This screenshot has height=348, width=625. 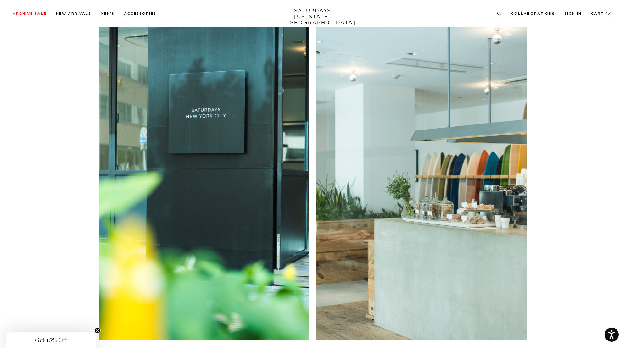 I want to click on small: 0, so click(x=609, y=14).